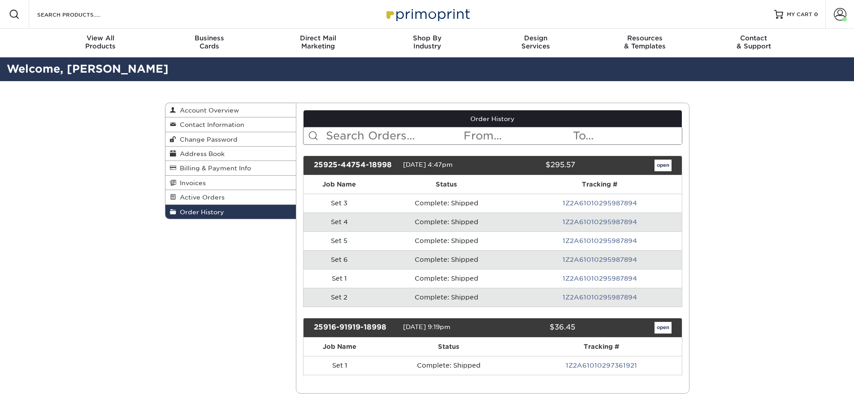  What do you see at coordinates (318, 38) in the screenshot?
I see `span: Direct Mail` at bounding box center [318, 38].